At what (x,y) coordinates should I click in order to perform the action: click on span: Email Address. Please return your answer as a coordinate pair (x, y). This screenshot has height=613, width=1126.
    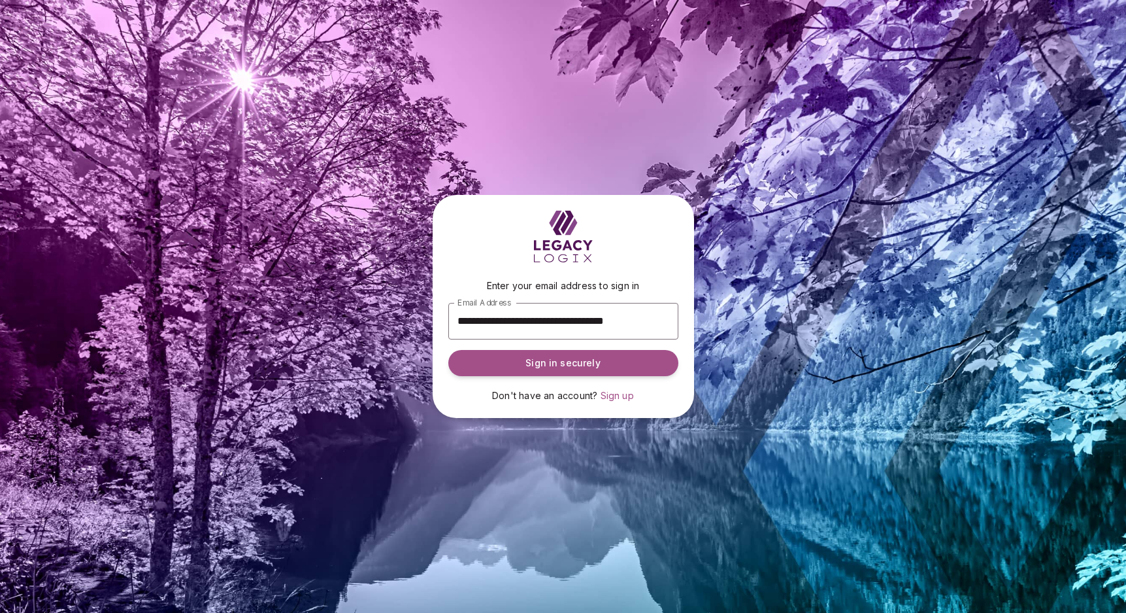
    Looking at the image, I should click on (484, 302).